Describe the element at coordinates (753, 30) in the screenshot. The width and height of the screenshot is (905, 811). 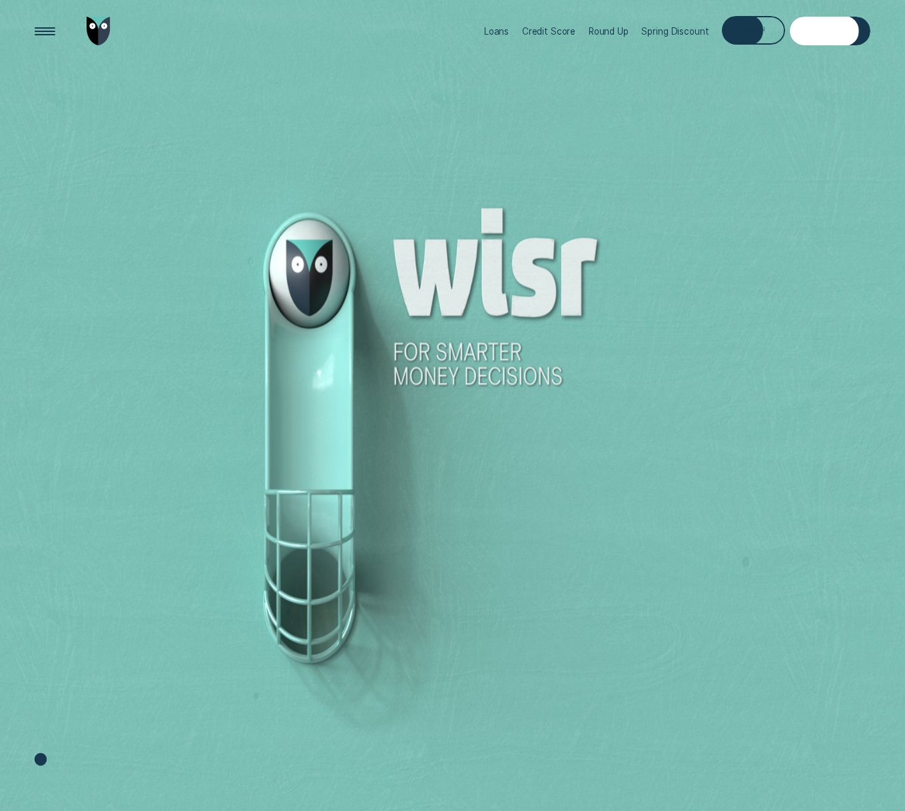
I see `button: Log in` at that location.